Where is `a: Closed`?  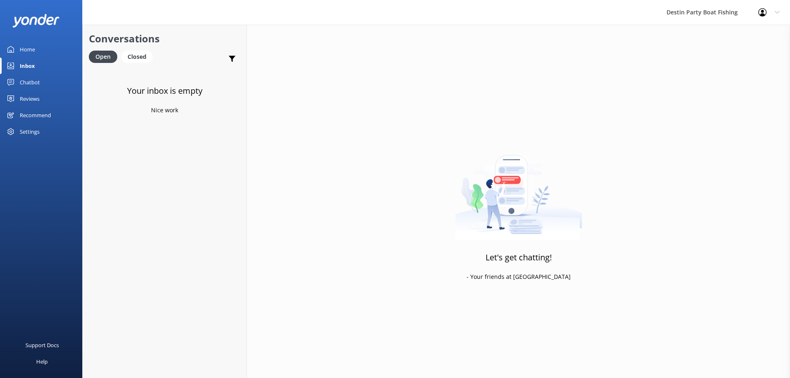 a: Closed is located at coordinates (139, 56).